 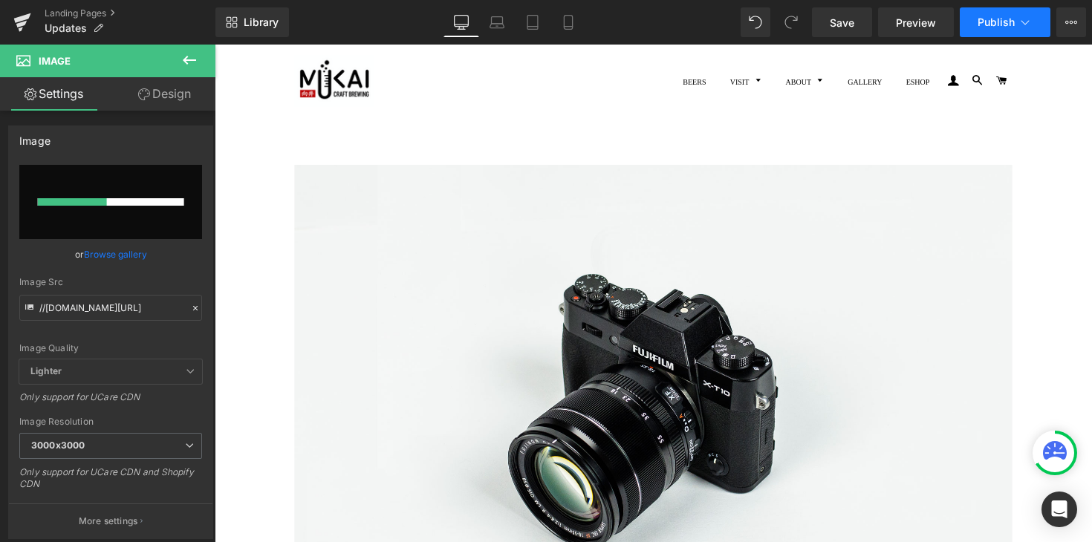 What do you see at coordinates (115, 254) in the screenshot?
I see `a: Browse gallery` at bounding box center [115, 254].